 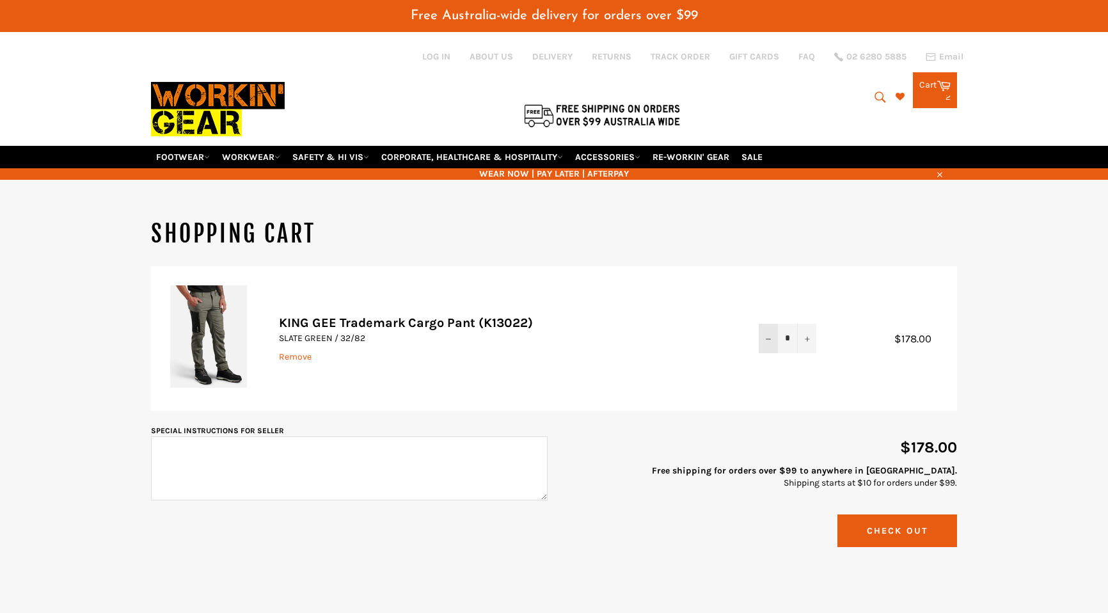 What do you see at coordinates (876, 57) in the screenshot?
I see `span: 02 6280 5885` at bounding box center [876, 57].